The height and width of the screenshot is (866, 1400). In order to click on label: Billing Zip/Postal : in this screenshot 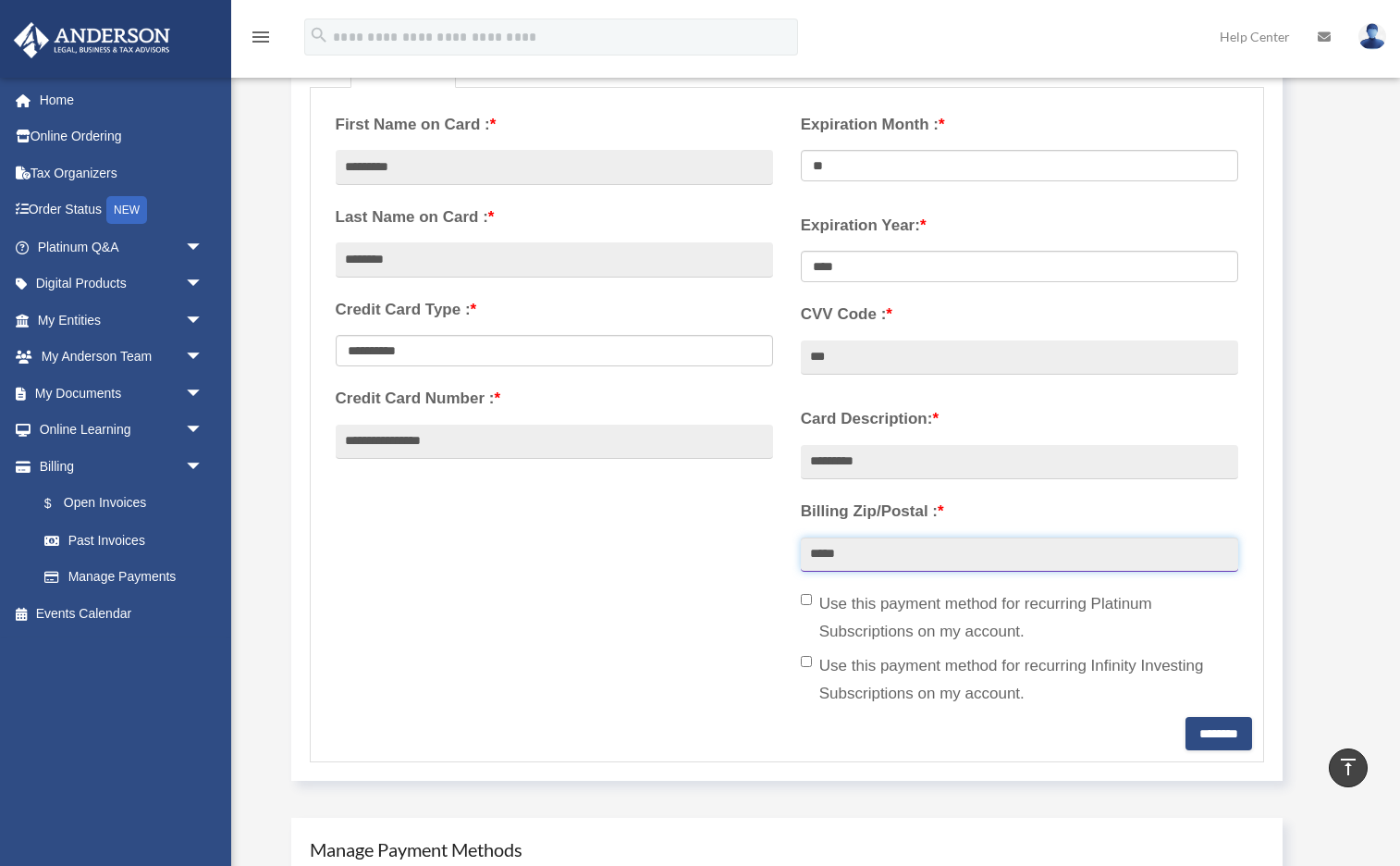, I will do `click(1019, 512)`.